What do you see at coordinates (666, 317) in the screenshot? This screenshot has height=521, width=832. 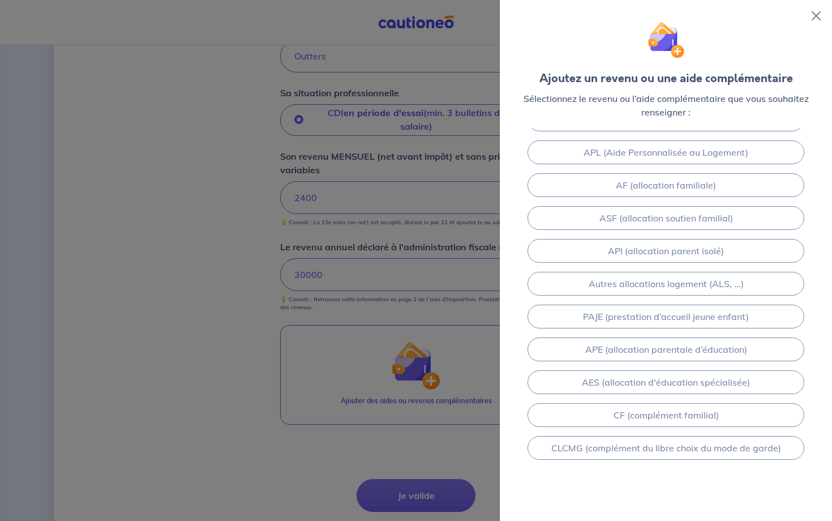 I see `a: PAJE (prestation d’accueil jeune enfant)` at bounding box center [666, 317].